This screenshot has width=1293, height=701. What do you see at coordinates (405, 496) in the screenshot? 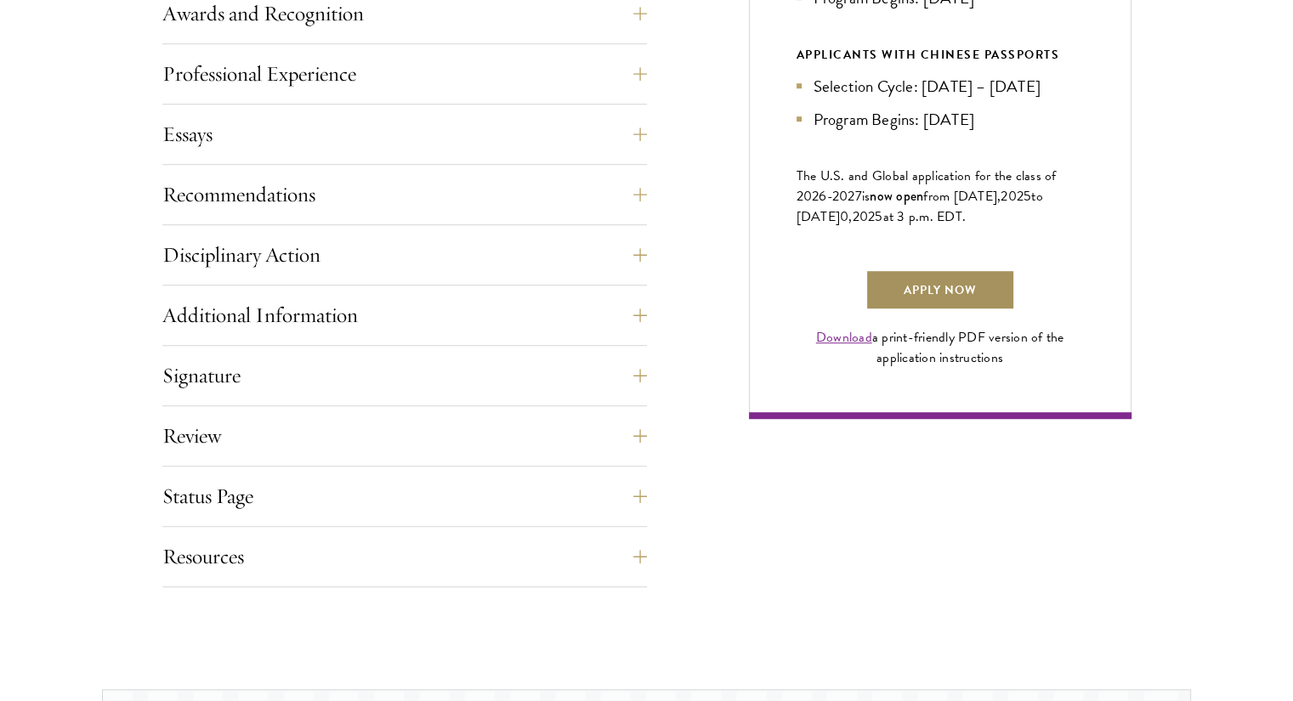
I see `button: Status Page` at bounding box center [405, 496].